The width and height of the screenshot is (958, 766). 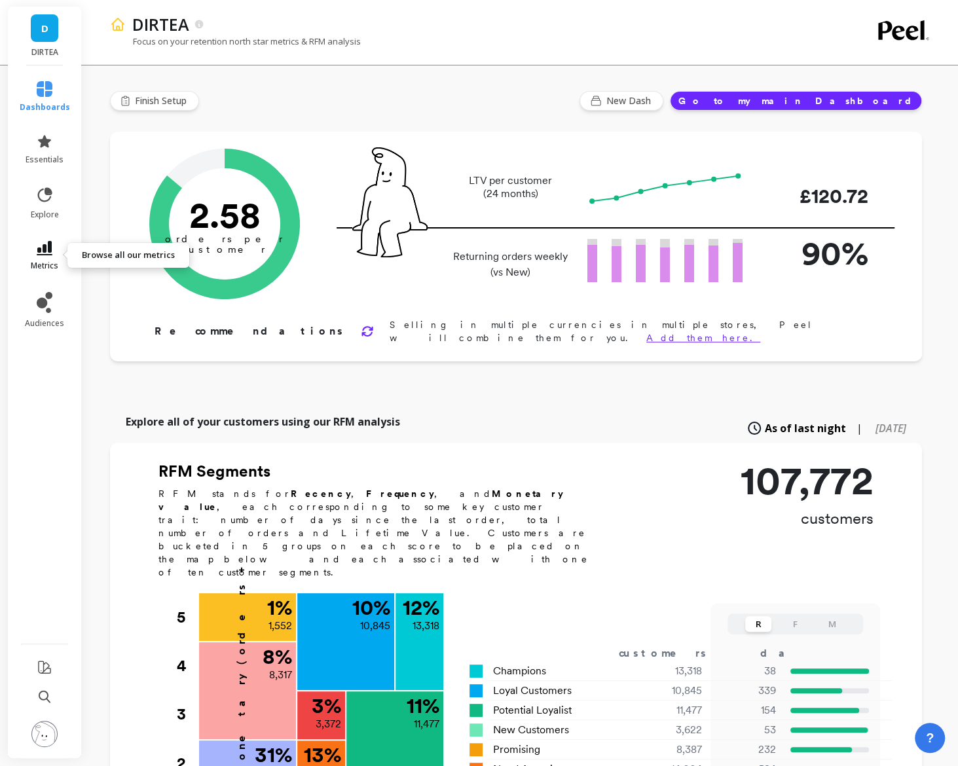 What do you see at coordinates (531, 730) in the screenshot?
I see `span: New Customers` at bounding box center [531, 730].